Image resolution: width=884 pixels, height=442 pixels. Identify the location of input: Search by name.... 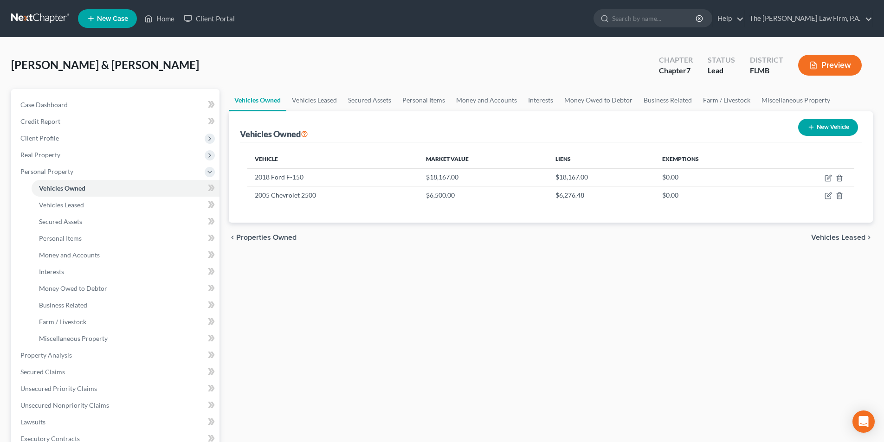
(654, 18).